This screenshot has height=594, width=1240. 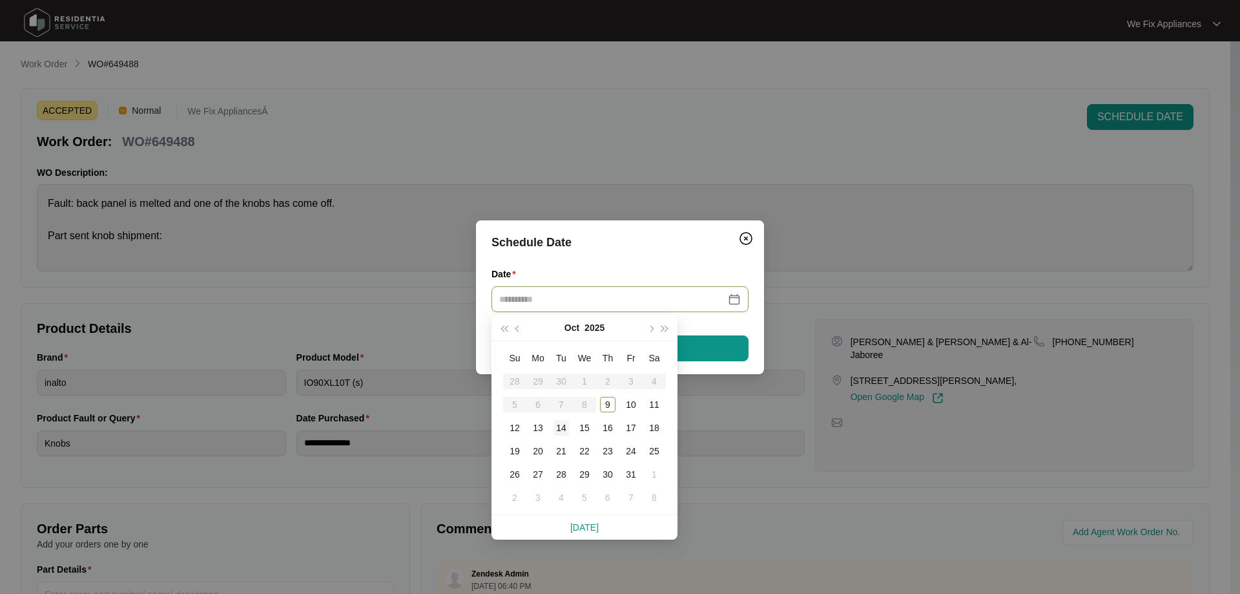 What do you see at coordinates (506, 274) in the screenshot?
I see `label: Date` at bounding box center [506, 274].